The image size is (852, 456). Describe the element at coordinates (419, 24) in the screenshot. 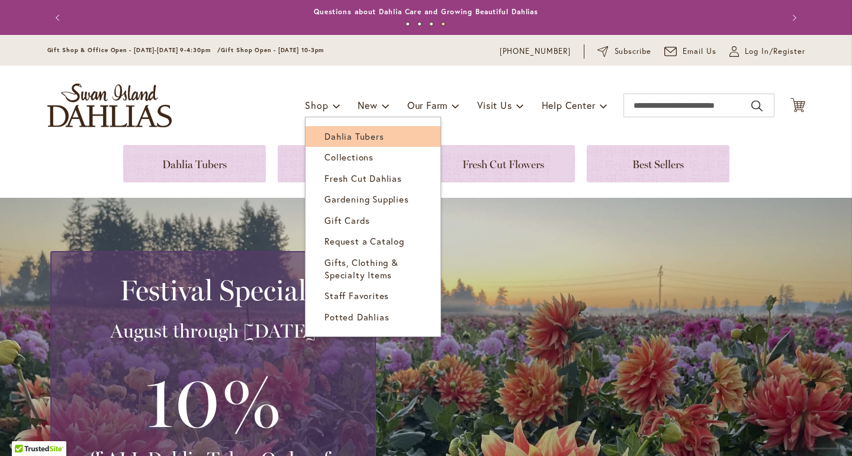

I see `button: 2 of 4` at that location.